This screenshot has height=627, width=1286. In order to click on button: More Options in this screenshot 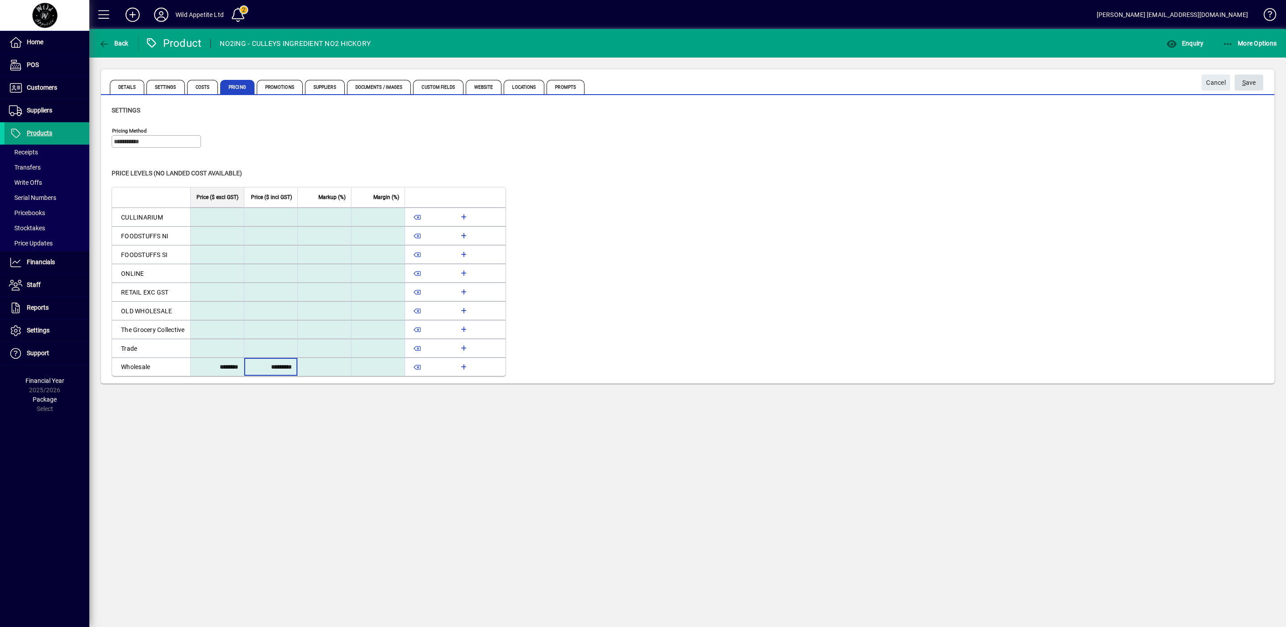, I will do `click(1250, 43)`.